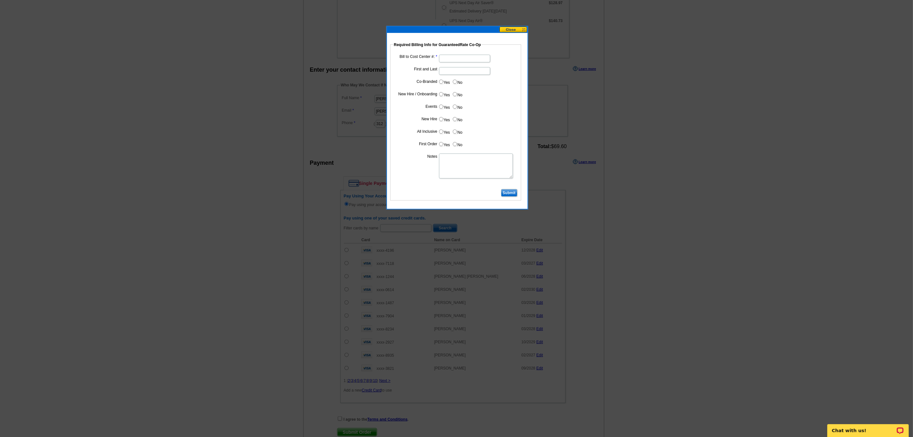 This screenshot has height=437, width=913. I want to click on p: Chat with us!, so click(41, 14).